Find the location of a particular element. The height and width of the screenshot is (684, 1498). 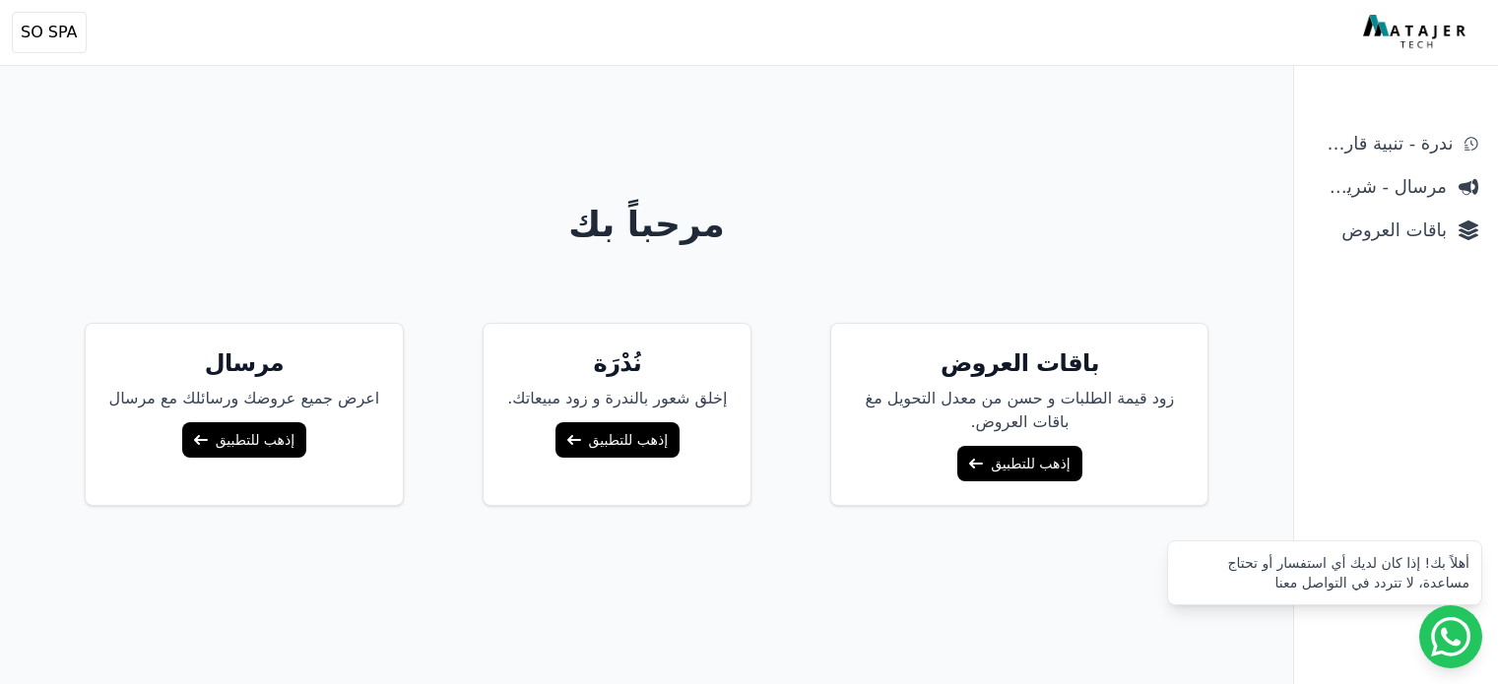

span: باقات العروض is located at coordinates (1379, 230).